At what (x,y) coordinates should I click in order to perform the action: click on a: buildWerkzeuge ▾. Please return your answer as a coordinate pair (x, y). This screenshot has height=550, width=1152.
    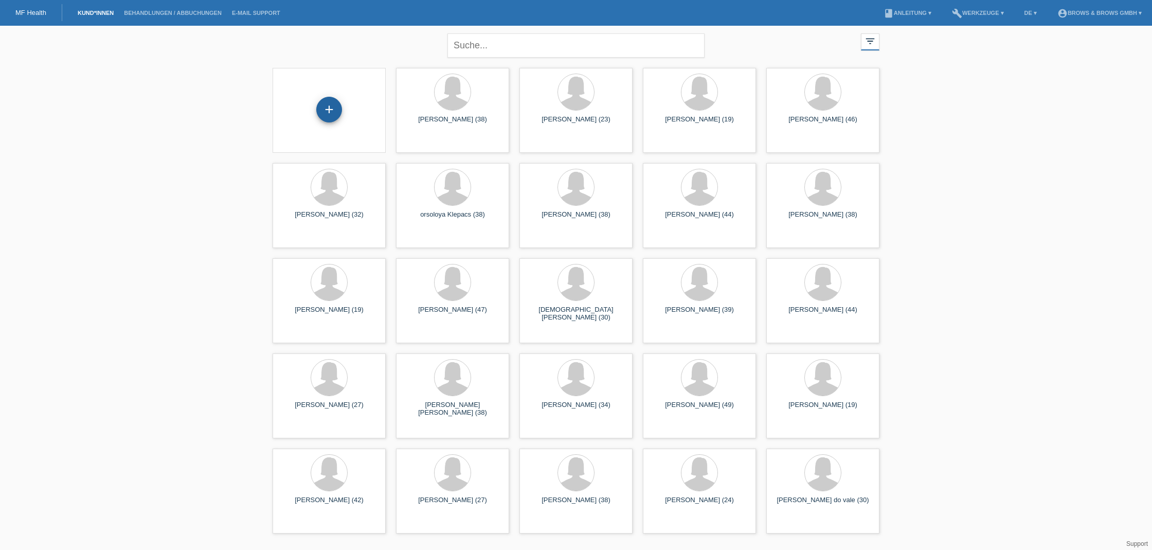
    Looking at the image, I should click on (978, 13).